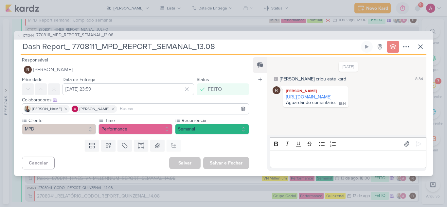 The height and width of the screenshot is (207, 447). Describe the element at coordinates (183, 109) in the screenshot. I see `input: Buscar` at that location.